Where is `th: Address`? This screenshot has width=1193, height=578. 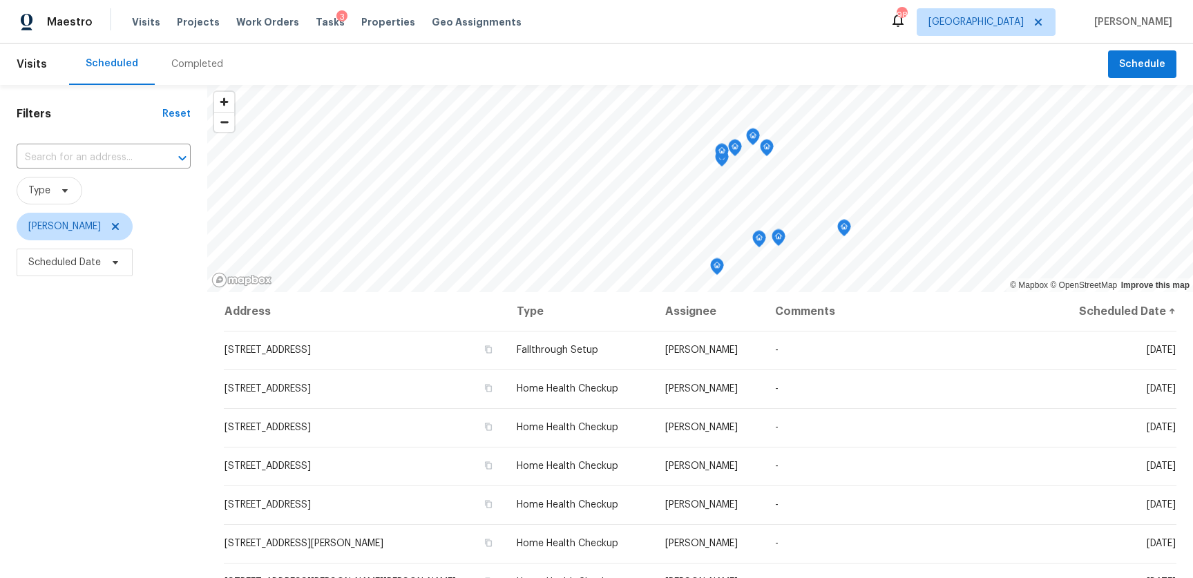
th: Address is located at coordinates (365, 312).